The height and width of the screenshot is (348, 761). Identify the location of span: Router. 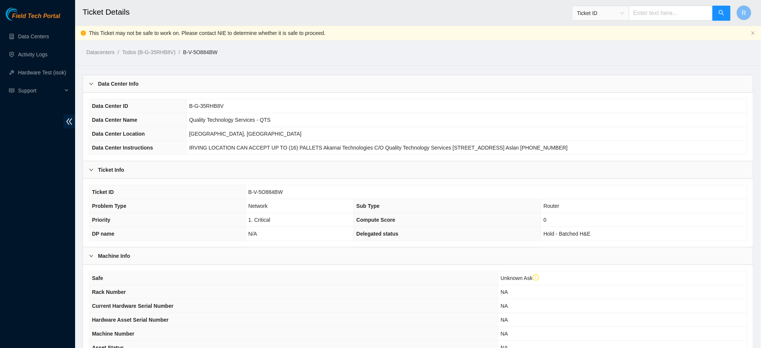
(551, 206).